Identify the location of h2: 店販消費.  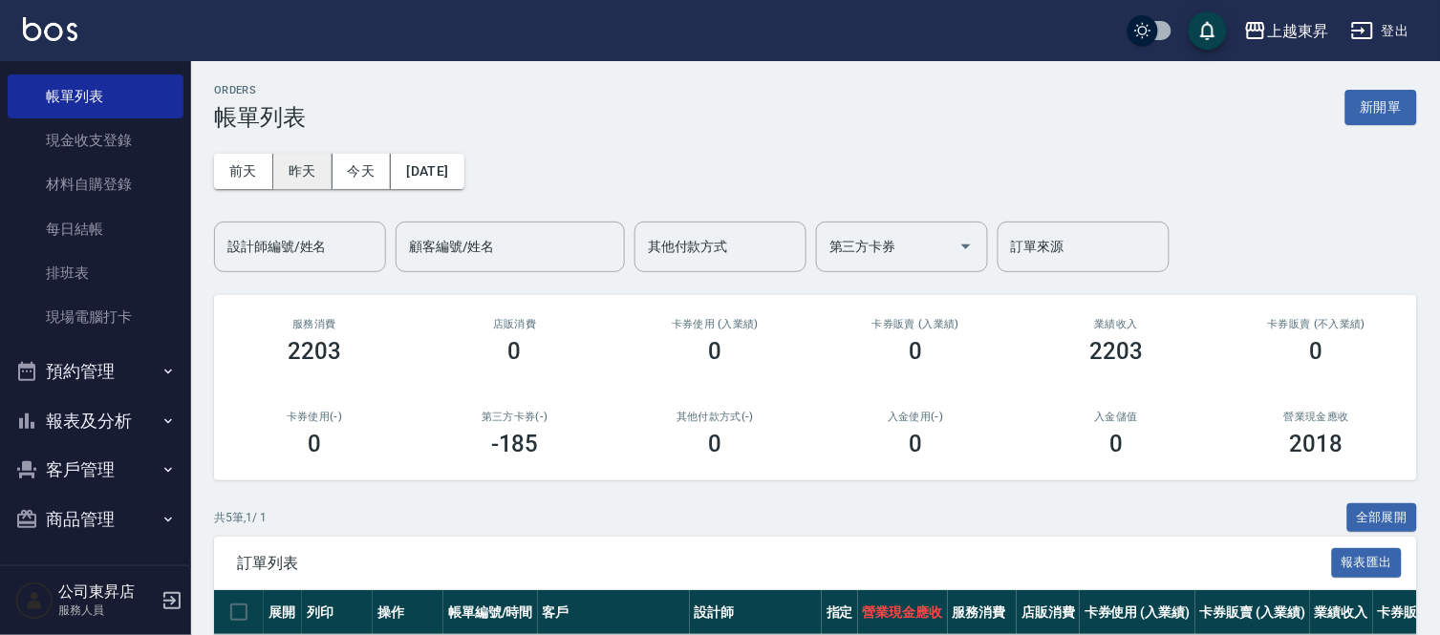
(515, 324).